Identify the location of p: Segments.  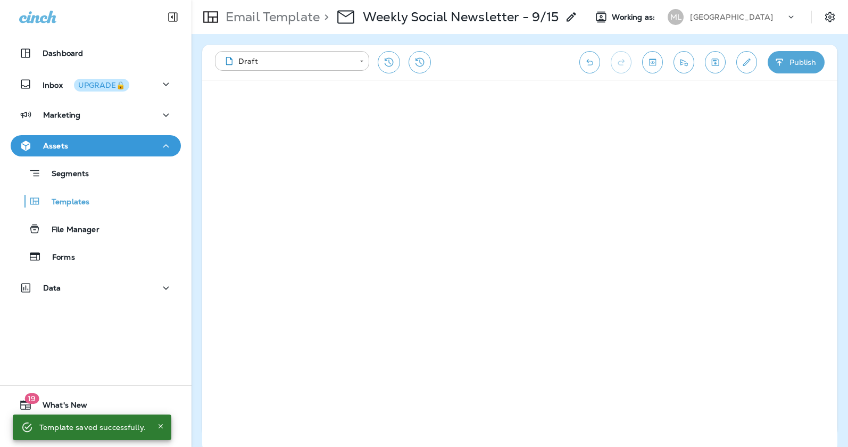
(65, 175).